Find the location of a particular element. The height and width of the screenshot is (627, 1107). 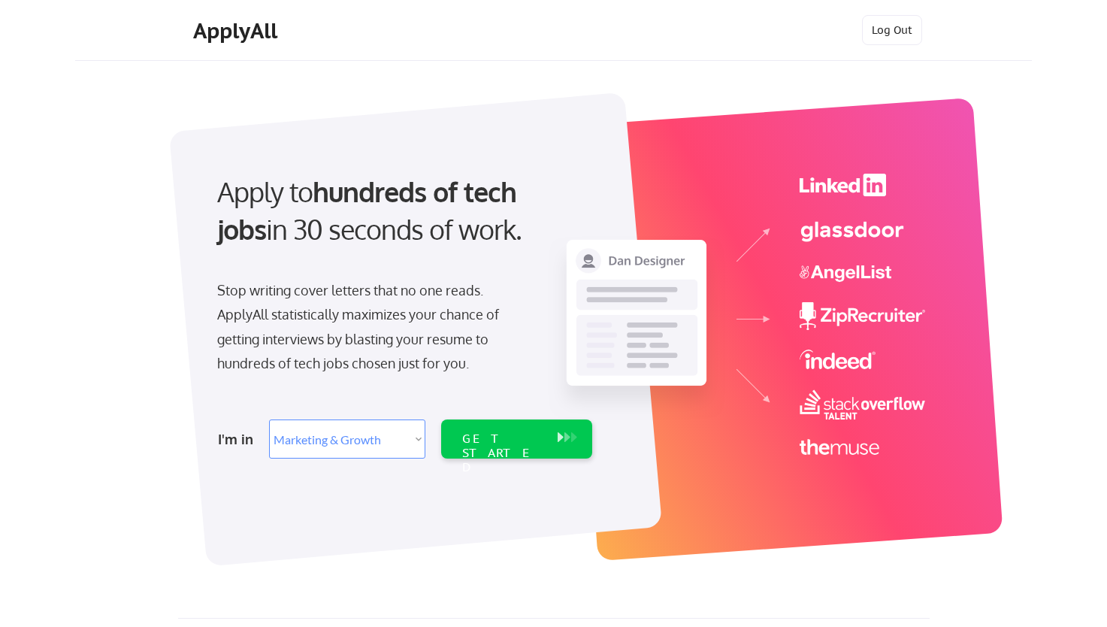

button: Log Out is located at coordinates (892, 30).